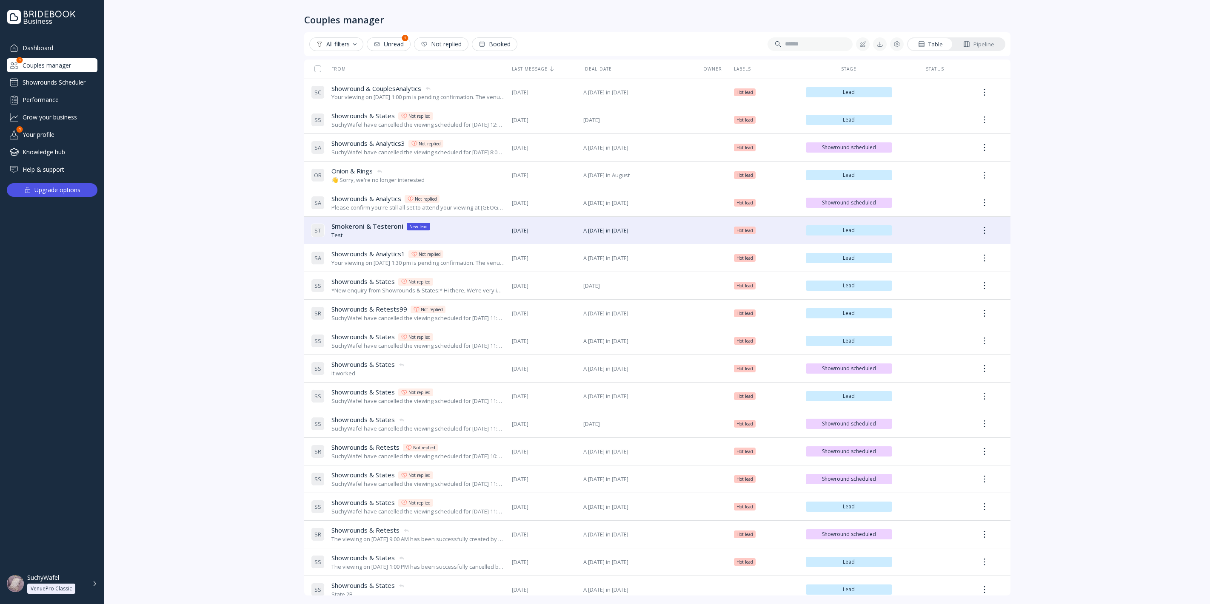  What do you see at coordinates (52, 134) in the screenshot?
I see `div: Your profile` at bounding box center [52, 134].